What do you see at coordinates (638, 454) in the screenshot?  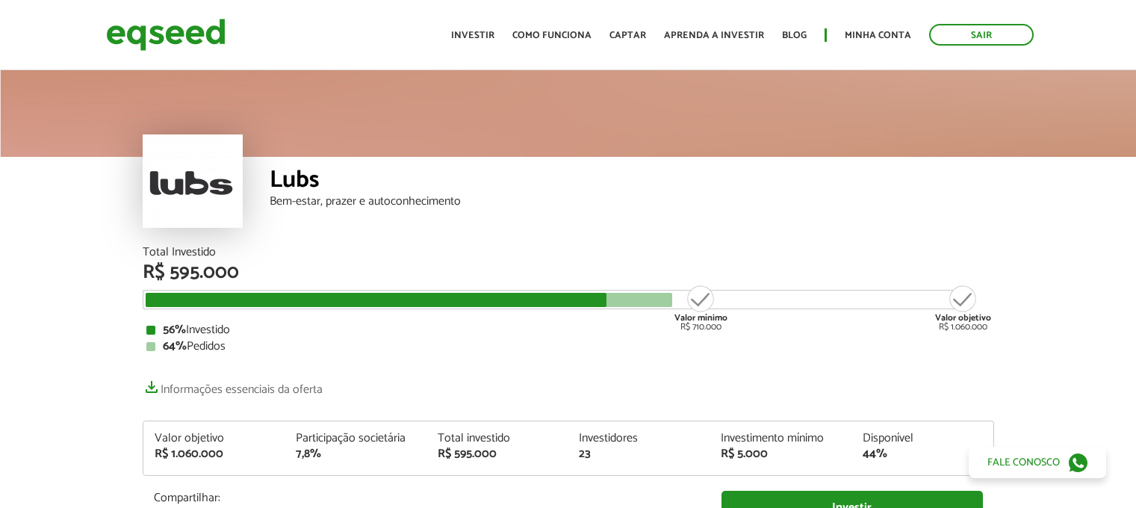 I see `div: 23` at bounding box center [638, 454].